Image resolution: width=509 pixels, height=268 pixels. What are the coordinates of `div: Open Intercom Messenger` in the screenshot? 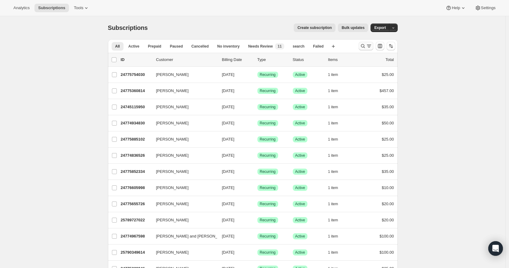 It's located at (496, 249).